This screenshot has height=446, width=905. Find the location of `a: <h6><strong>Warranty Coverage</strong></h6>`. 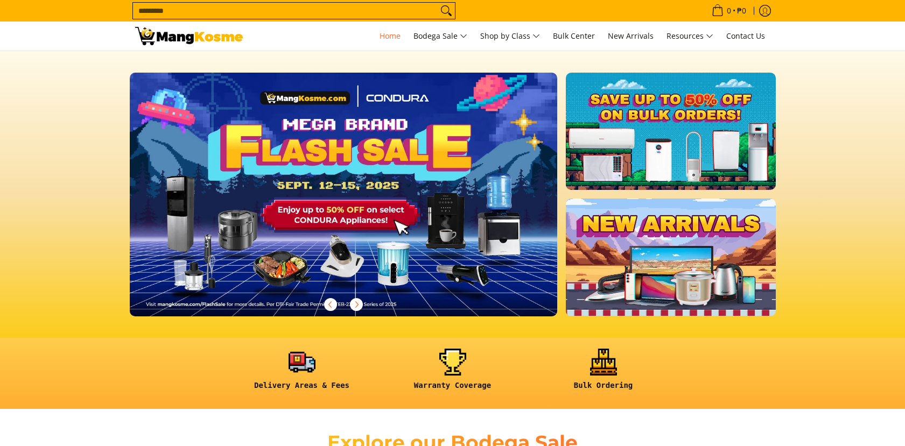

a: <h6><strong>Warranty Coverage</strong></h6> is located at coordinates (453, 374).